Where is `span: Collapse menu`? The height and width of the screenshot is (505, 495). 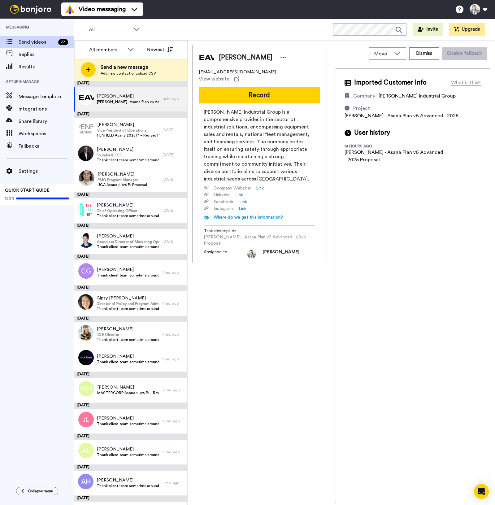 span: Collapse menu is located at coordinates (41, 491).